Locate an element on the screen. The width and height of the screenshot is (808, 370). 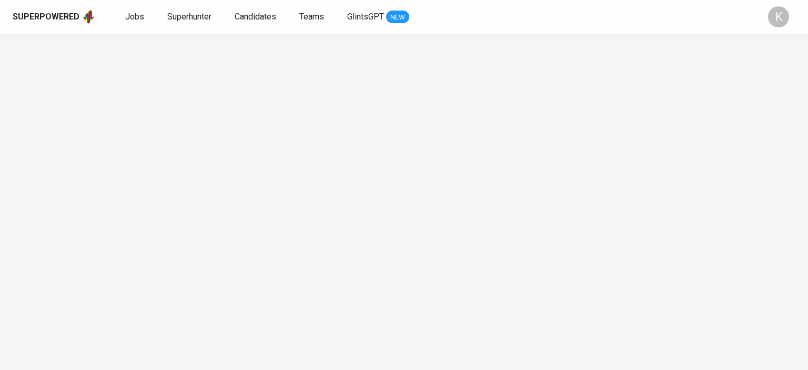
a: GlintsGPT NEW is located at coordinates (378, 17).